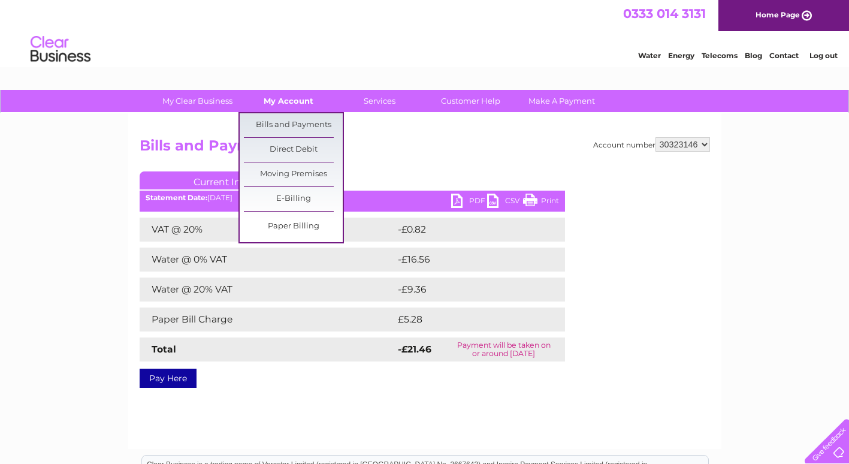  I want to click on a: Print, so click(541, 202).